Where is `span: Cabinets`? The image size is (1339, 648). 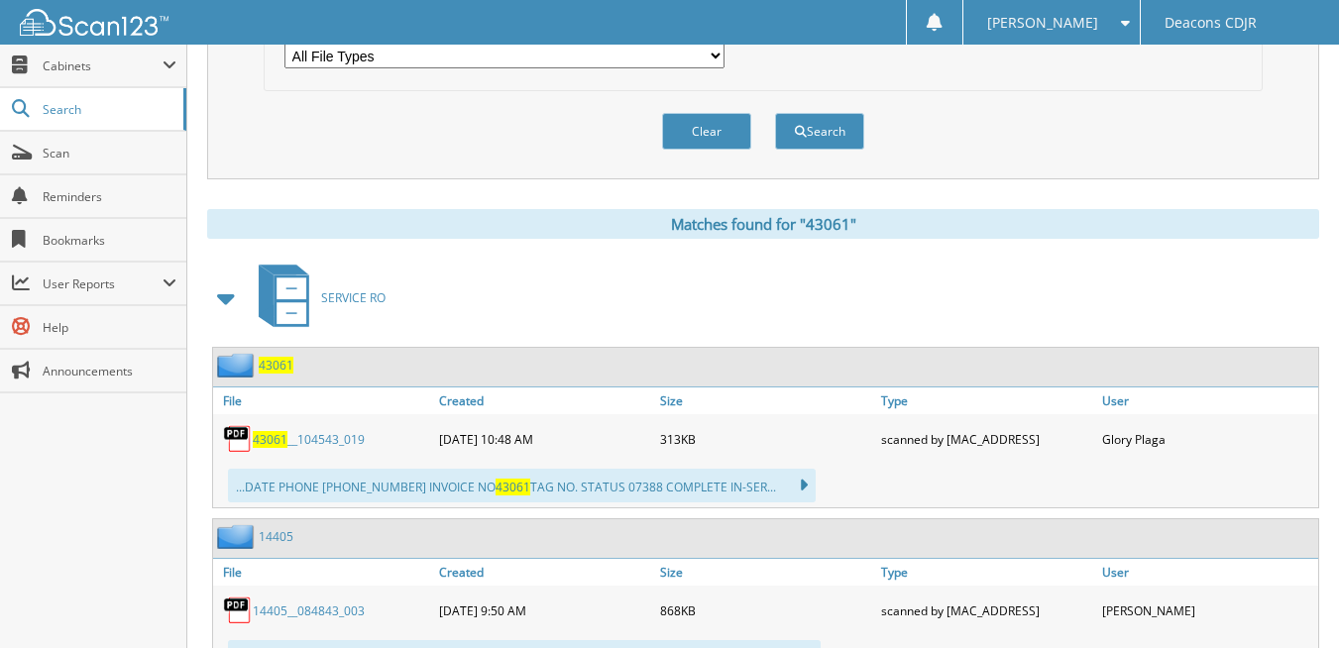
span: Cabinets is located at coordinates (102, 65).